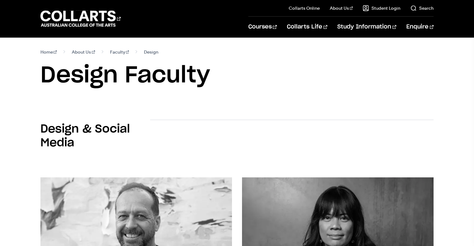 This screenshot has width=474, height=246. What do you see at coordinates (95, 136) in the screenshot?
I see `h2: Design & Social Media` at bounding box center [95, 136].